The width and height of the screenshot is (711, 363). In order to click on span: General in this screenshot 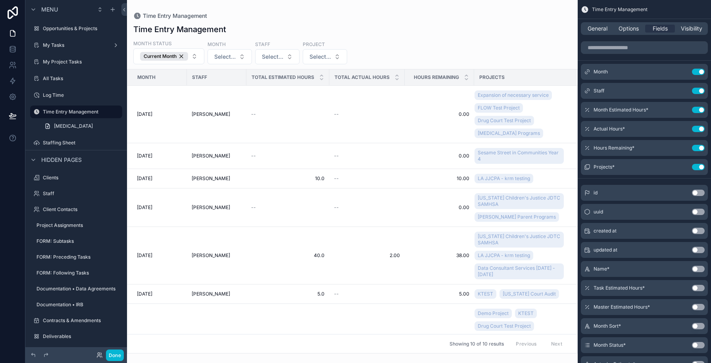, I will do `click(597, 29)`.